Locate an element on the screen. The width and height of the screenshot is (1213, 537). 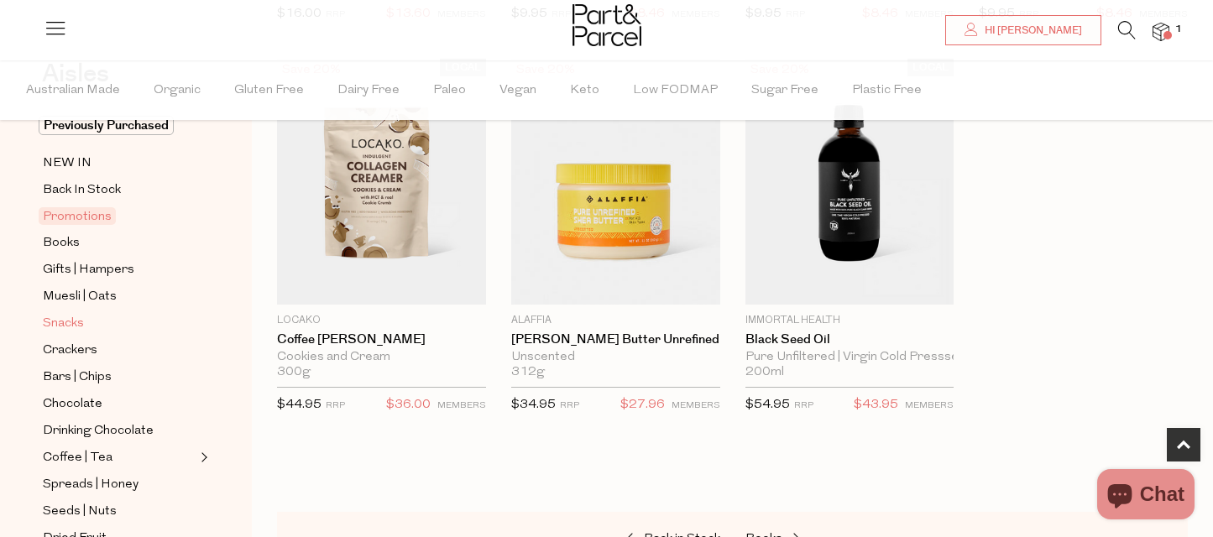
div: Cookies and Cream is located at coordinates (381, 358).